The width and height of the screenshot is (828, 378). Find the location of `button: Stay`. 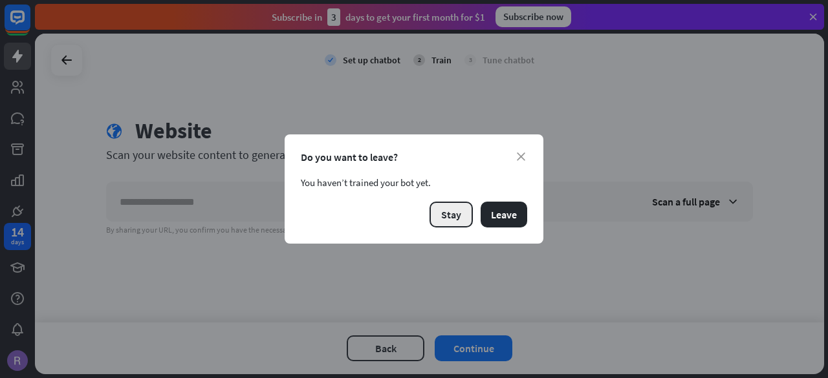

button: Stay is located at coordinates (451, 215).